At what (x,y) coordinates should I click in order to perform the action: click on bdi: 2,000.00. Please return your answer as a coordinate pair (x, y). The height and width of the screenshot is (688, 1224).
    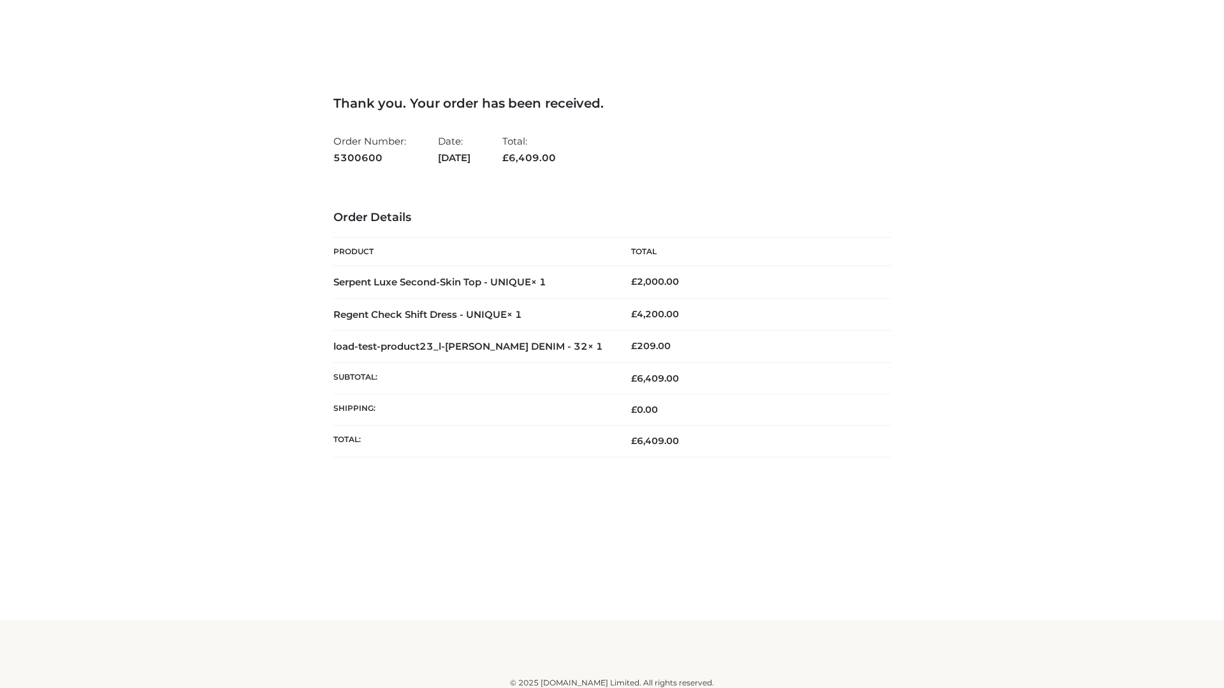
    Looking at the image, I should click on (654, 282).